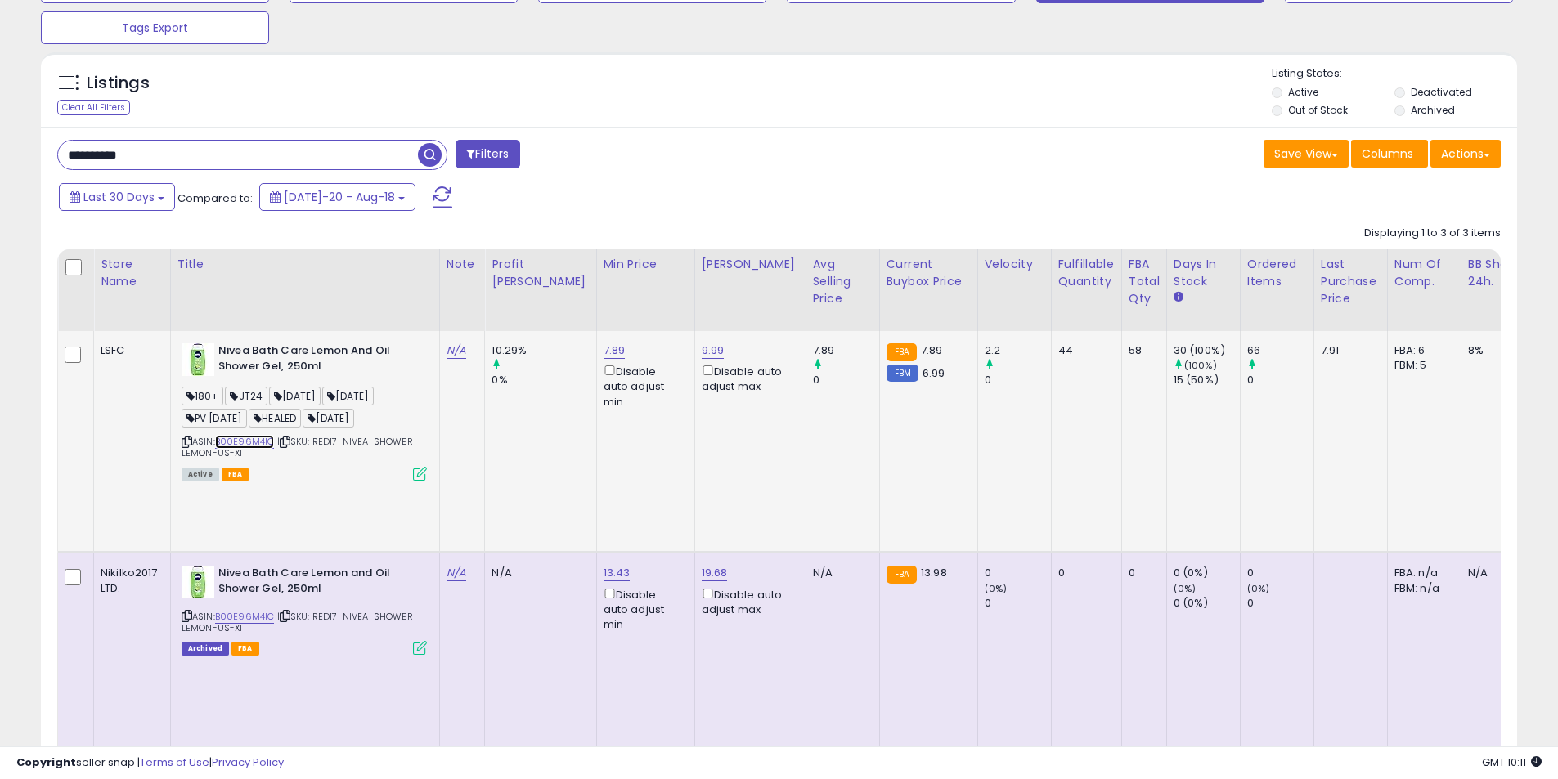 Image resolution: width=1558 pixels, height=779 pixels. Describe the element at coordinates (1348, 351) in the screenshot. I see `div: 7.91` at that location.